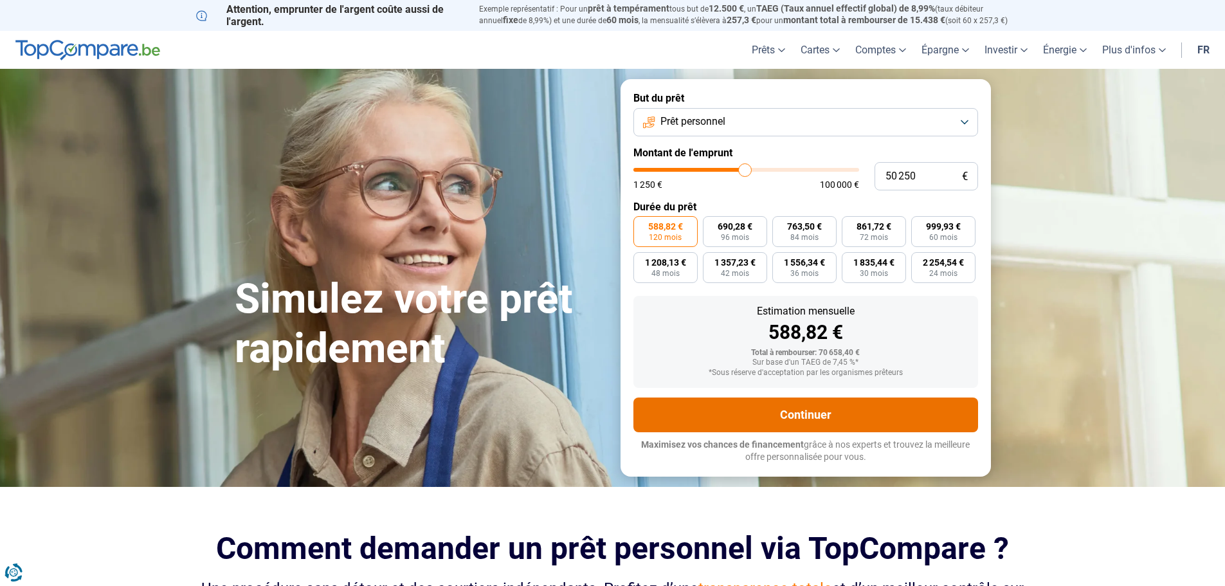 The image size is (1225, 586). What do you see at coordinates (768, 50) in the screenshot?
I see `a: Prêts` at bounding box center [768, 50].